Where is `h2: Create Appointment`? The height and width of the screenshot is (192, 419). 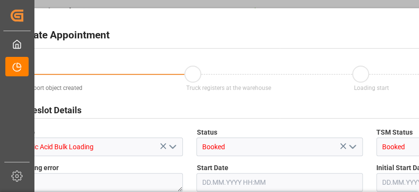 h2: Create Appointment is located at coordinates (64, 35).